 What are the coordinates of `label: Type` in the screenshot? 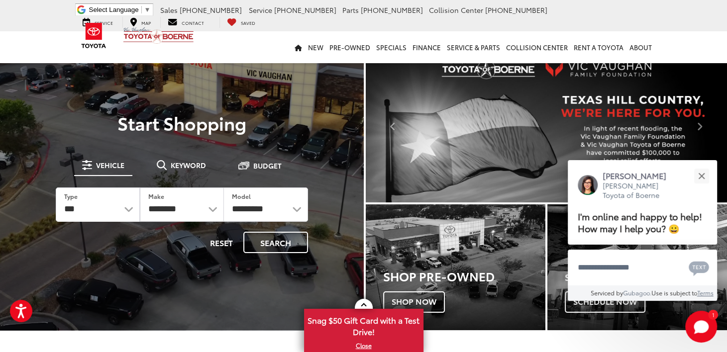 It's located at (71, 196).